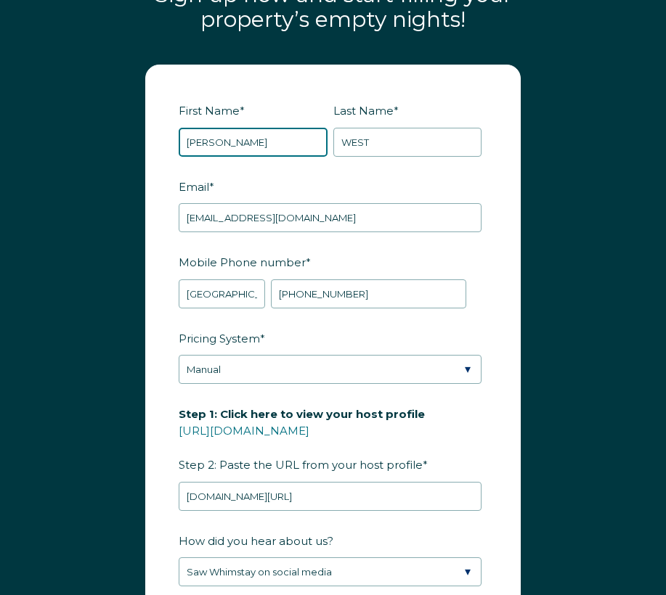 The image size is (666, 595). Describe the element at coordinates (363, 110) in the screenshot. I see `span: Last Name` at that location.